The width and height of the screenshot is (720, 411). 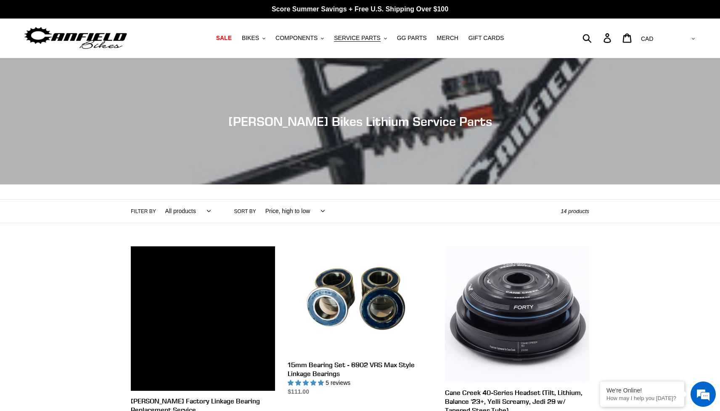 What do you see at coordinates (448, 38) in the screenshot?
I see `a: MERCH` at bounding box center [448, 38].